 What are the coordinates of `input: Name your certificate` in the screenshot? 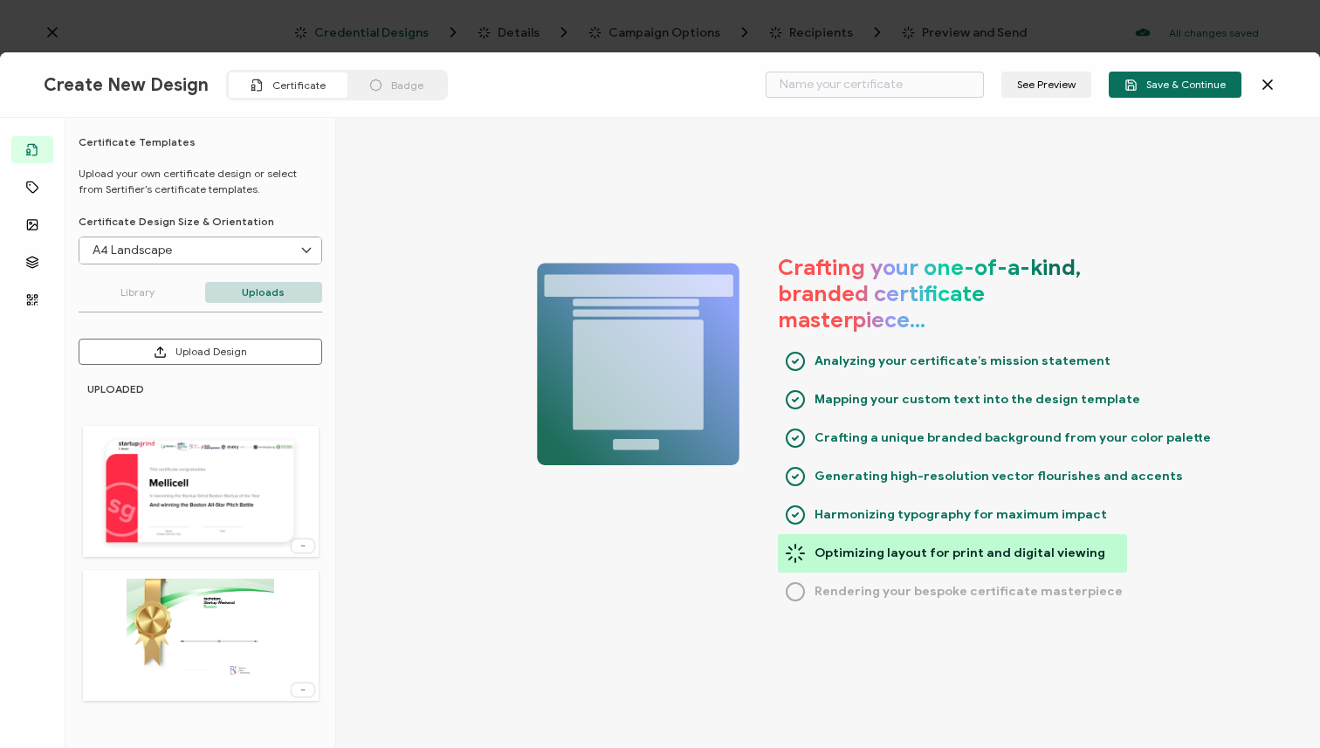 It's located at (874, 85).